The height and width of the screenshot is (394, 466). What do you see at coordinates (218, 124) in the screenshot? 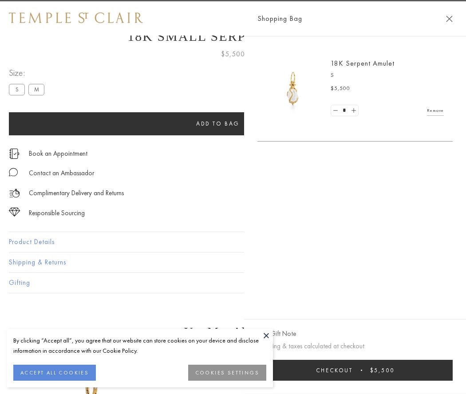
I see `button: Add to bag` at bounding box center [218, 124].